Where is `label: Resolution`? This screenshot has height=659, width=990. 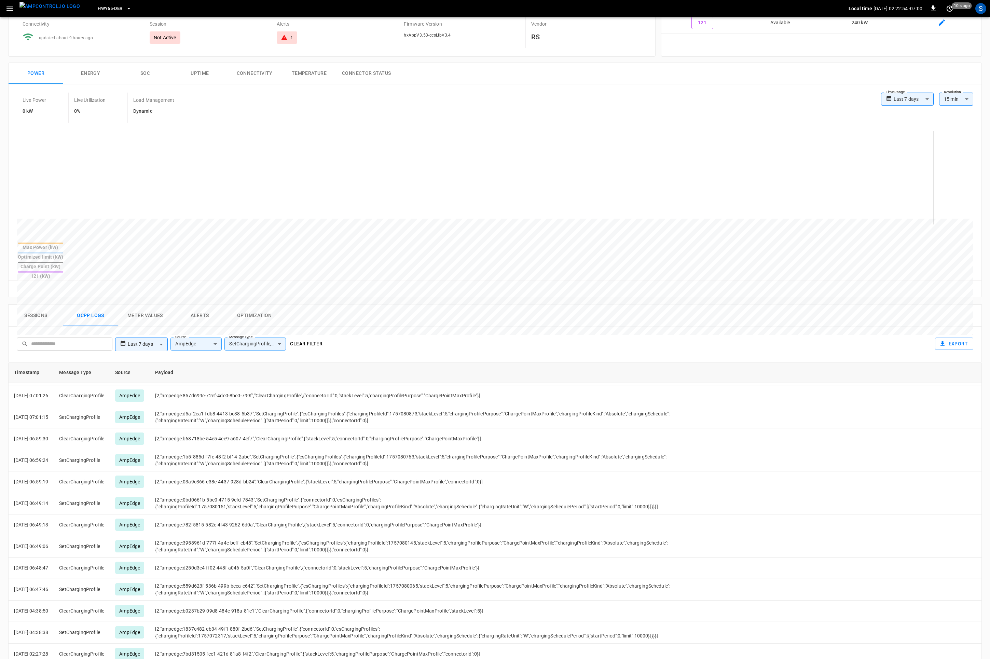
label: Resolution is located at coordinates (953, 92).